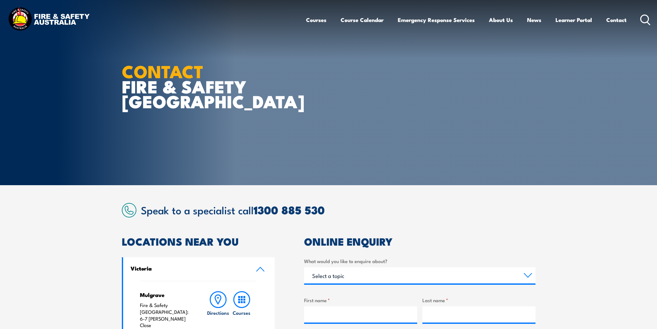 Image resolution: width=657 pixels, height=329 pixels. What do you see at coordinates (420, 241) in the screenshot?
I see `h2: ONLINE ENQUIRY` at bounding box center [420, 241].